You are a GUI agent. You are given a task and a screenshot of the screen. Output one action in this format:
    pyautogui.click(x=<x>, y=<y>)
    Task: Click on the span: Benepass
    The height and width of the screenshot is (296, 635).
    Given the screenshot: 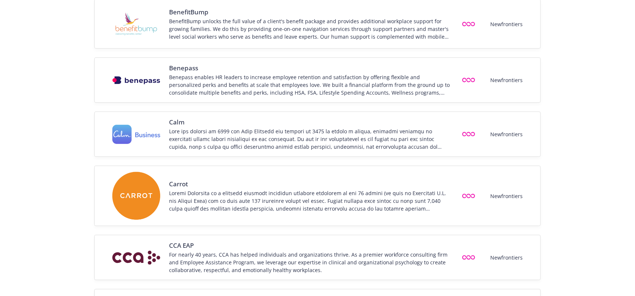 What is the action you would take?
    pyautogui.click(x=310, y=68)
    